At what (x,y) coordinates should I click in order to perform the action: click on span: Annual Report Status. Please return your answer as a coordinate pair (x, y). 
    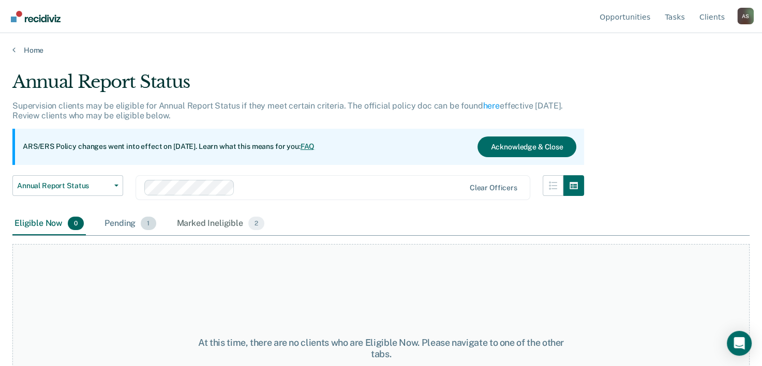
    Looking at the image, I should click on (64, 186).